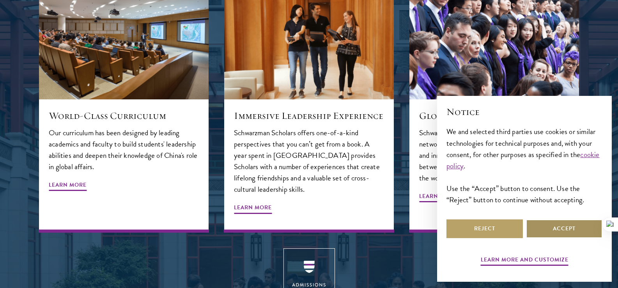  I want to click on p: Our curriculum has been designed by leading academics and faculty to build students' leadership a..., so click(124, 150).